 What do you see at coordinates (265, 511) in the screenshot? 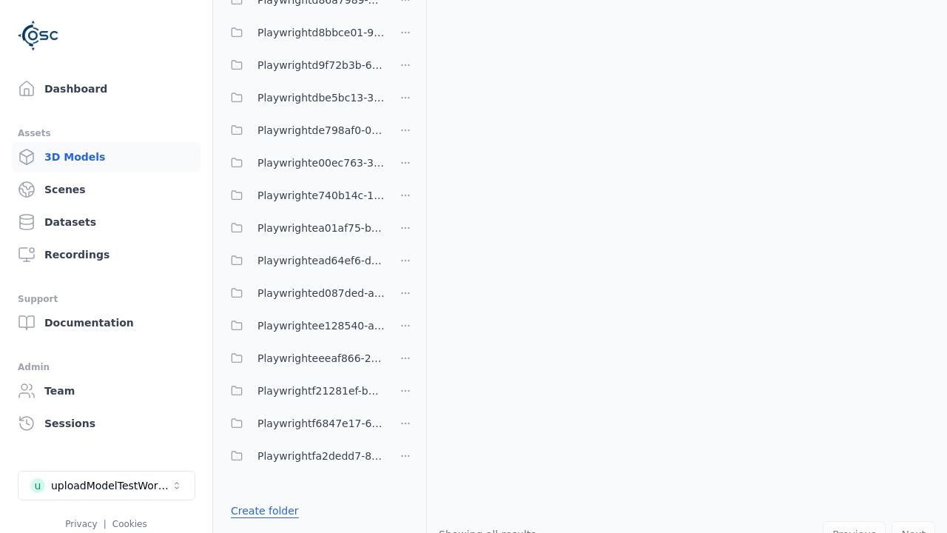
I see `a: Create folder` at bounding box center [265, 511].